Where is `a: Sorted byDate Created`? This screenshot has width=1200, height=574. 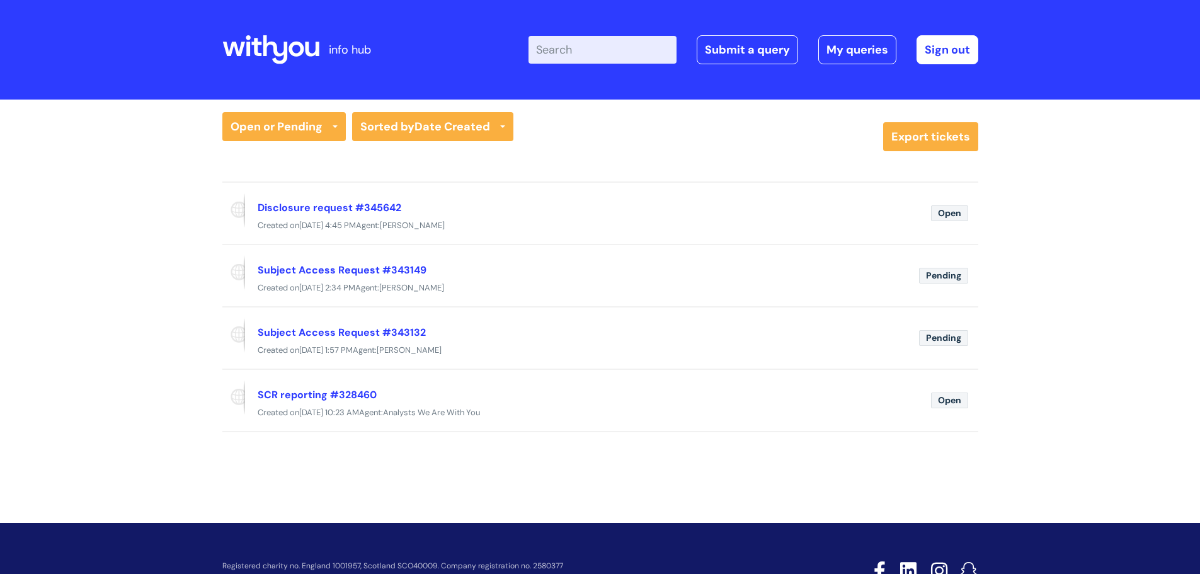 a: Sorted byDate Created is located at coordinates (433, 127).